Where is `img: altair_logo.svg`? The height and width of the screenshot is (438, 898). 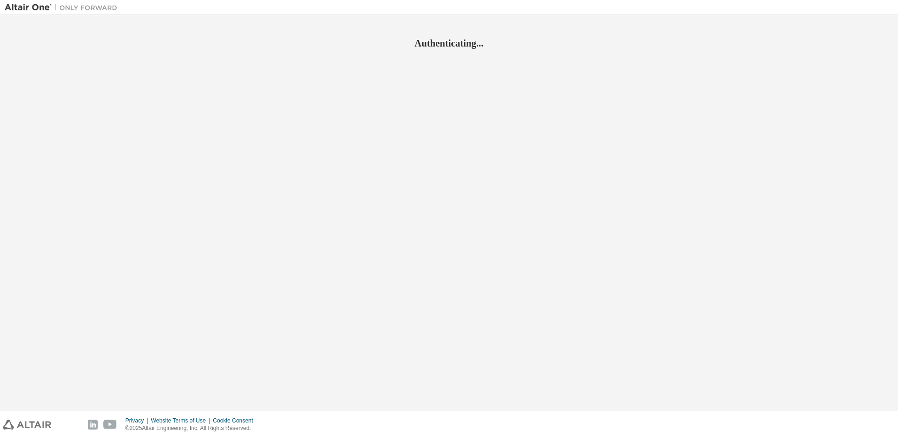 img: altair_logo.svg is located at coordinates (27, 424).